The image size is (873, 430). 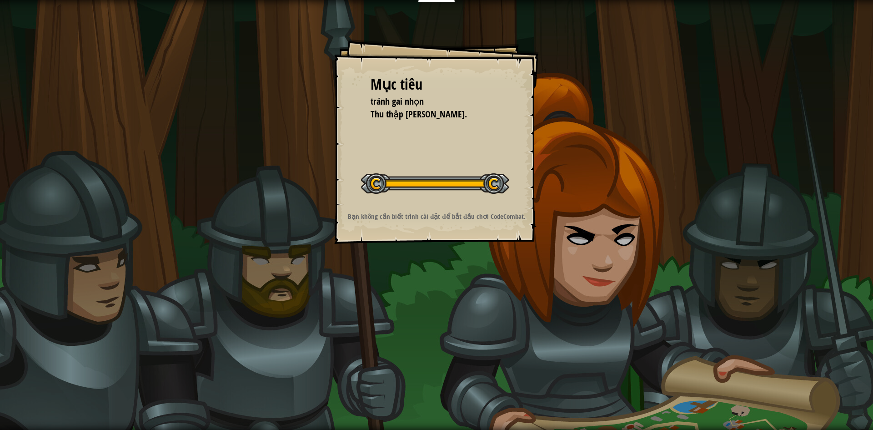 I want to click on font: Bạn không cần biết trình cài đặt để bắt đầu chơi CodeCombat., so click(x=436, y=216).